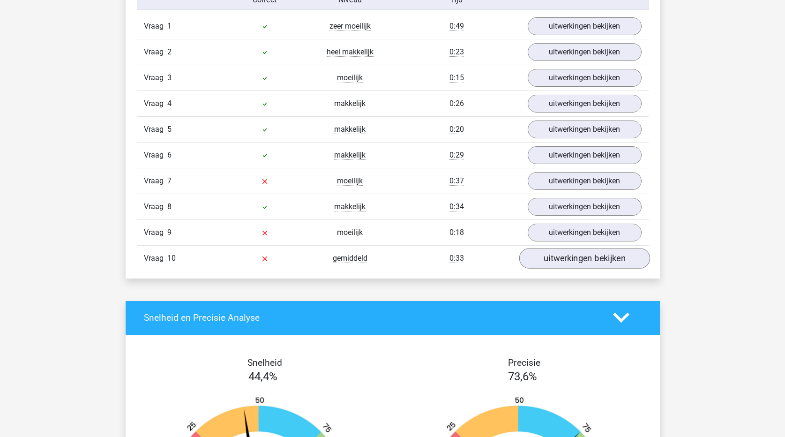 Image resolution: width=785 pixels, height=437 pixels. I want to click on h4: Snelheid, so click(265, 362).